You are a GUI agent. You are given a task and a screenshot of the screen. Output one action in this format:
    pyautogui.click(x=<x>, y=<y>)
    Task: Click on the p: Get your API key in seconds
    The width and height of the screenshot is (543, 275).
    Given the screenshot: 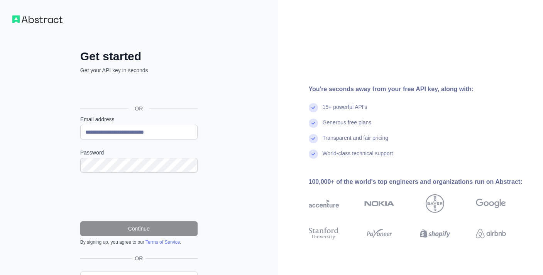 What is the action you would take?
    pyautogui.click(x=139, y=70)
    